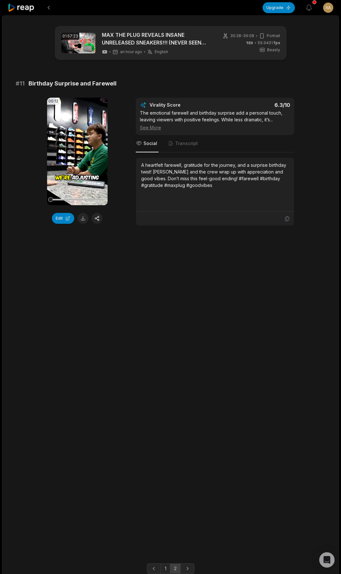  What do you see at coordinates (215, 120) in the screenshot?
I see `div: The emotional farewell and birthday surprise add a personal touch, leaving viewers with positive ...` at bounding box center [215, 120].